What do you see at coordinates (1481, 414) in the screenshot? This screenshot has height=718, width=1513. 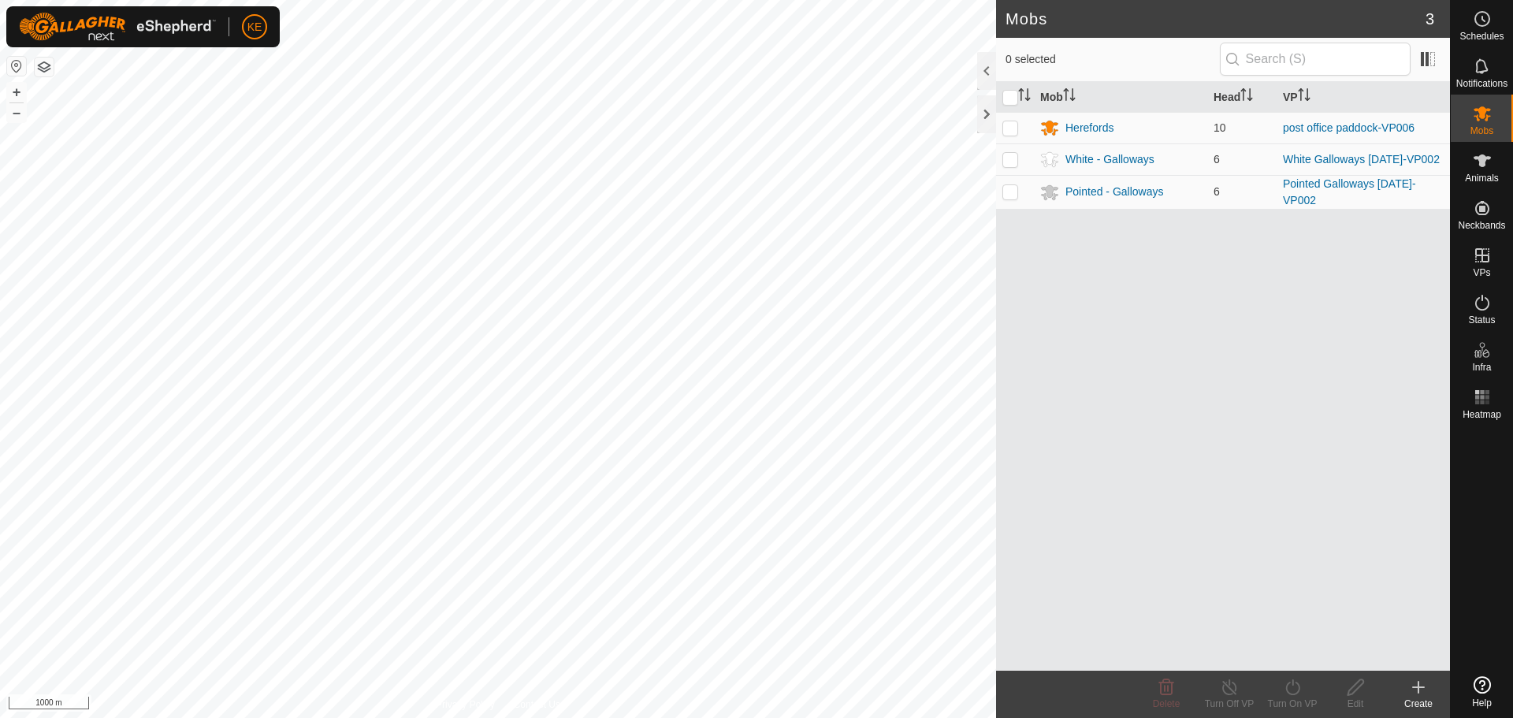 I see `span: Heatmap` at bounding box center [1481, 414].